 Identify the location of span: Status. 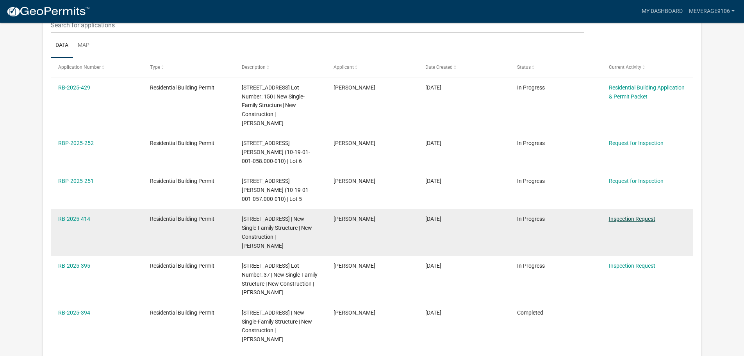
(523, 67).